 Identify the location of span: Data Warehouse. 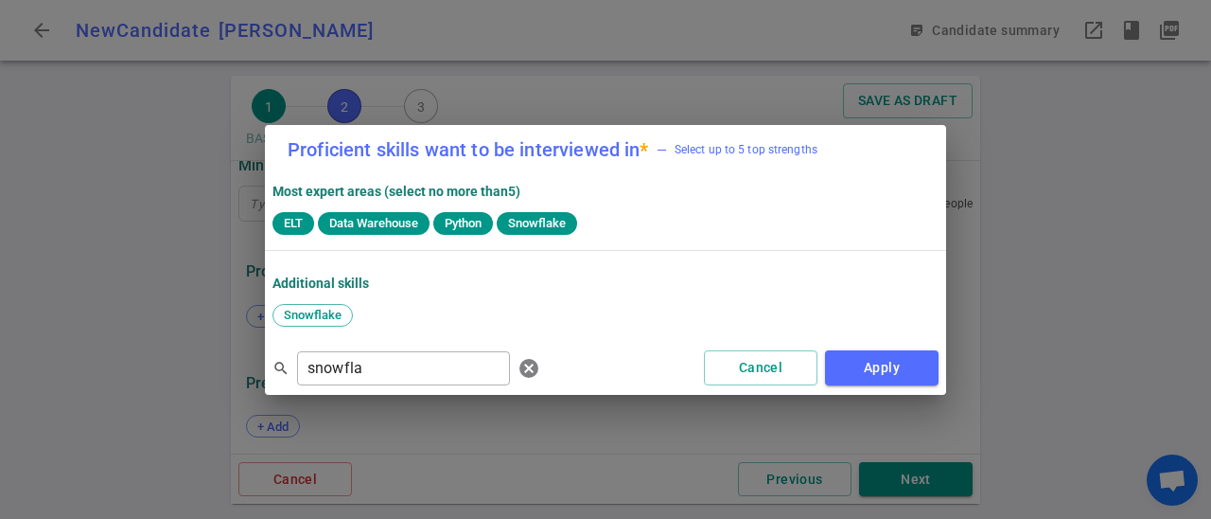
(374, 222).